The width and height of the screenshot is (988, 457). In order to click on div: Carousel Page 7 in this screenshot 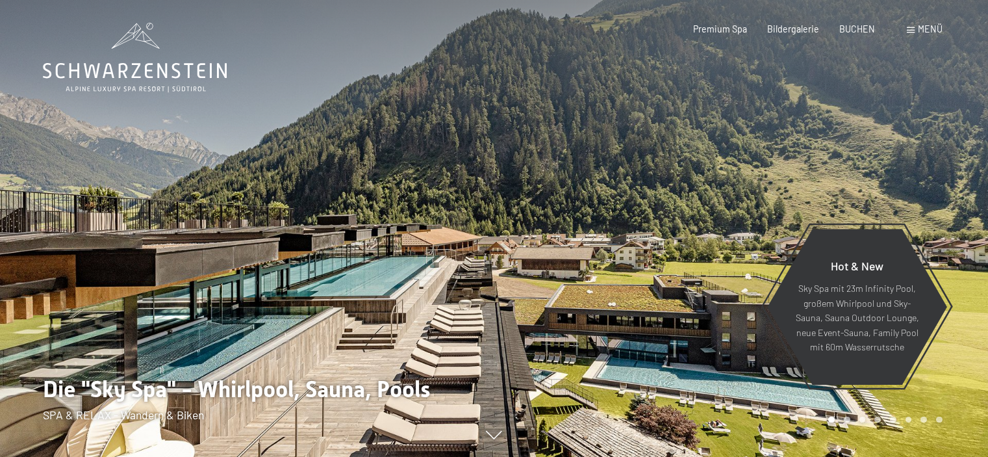, I will do `click(924, 420)`.